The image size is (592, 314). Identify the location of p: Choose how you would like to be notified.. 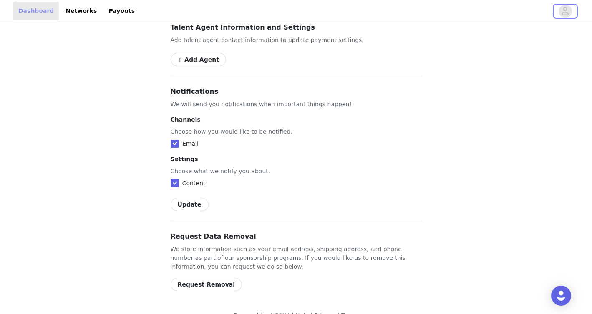
(296, 132).